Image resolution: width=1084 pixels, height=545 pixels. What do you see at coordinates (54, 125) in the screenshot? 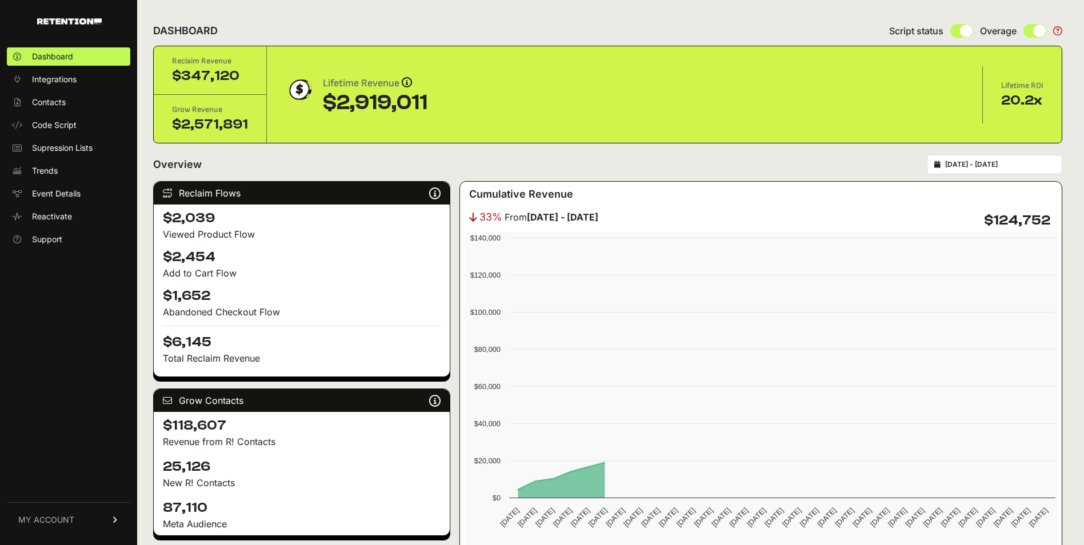
I see `span: Code Script` at bounding box center [54, 125].